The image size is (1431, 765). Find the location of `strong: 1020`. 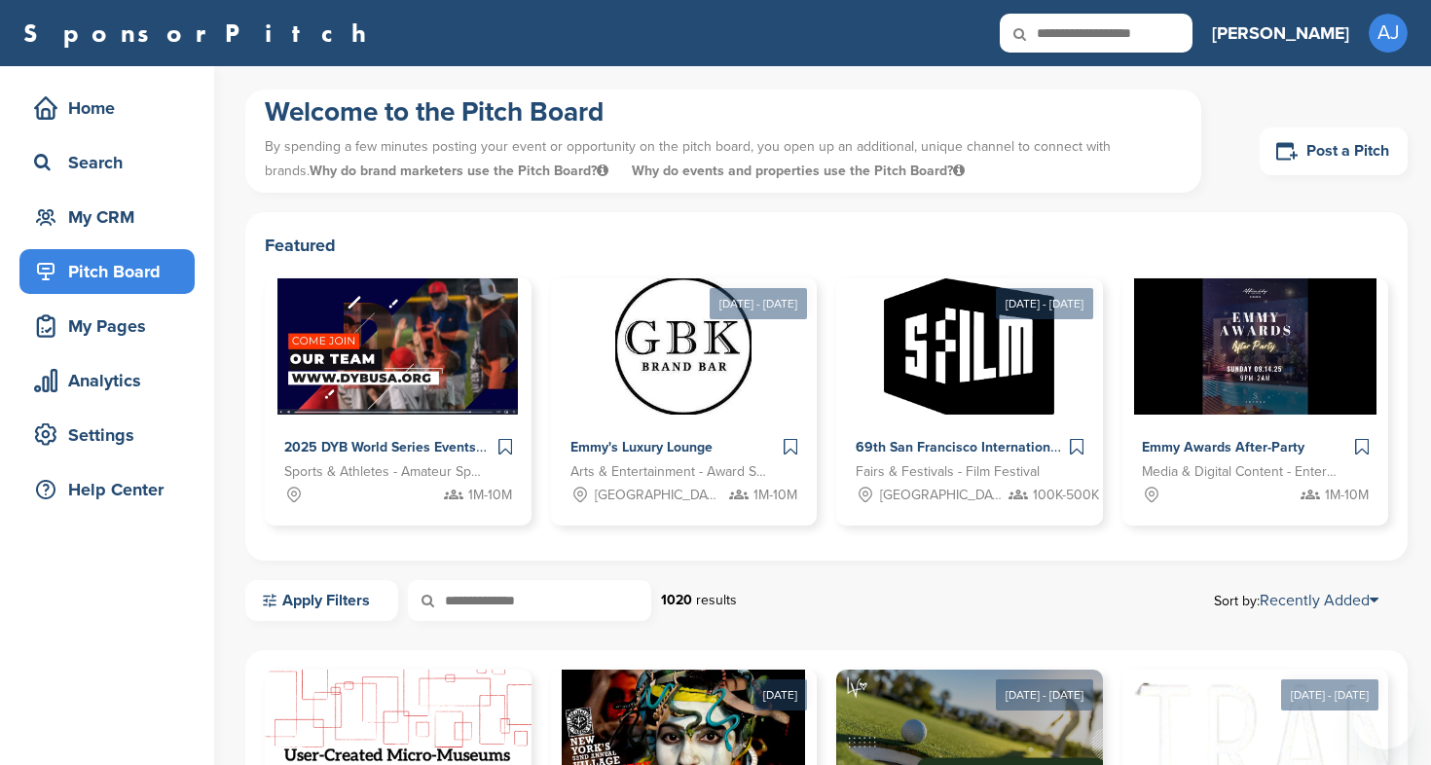

strong: 1020 is located at coordinates (677, 600).